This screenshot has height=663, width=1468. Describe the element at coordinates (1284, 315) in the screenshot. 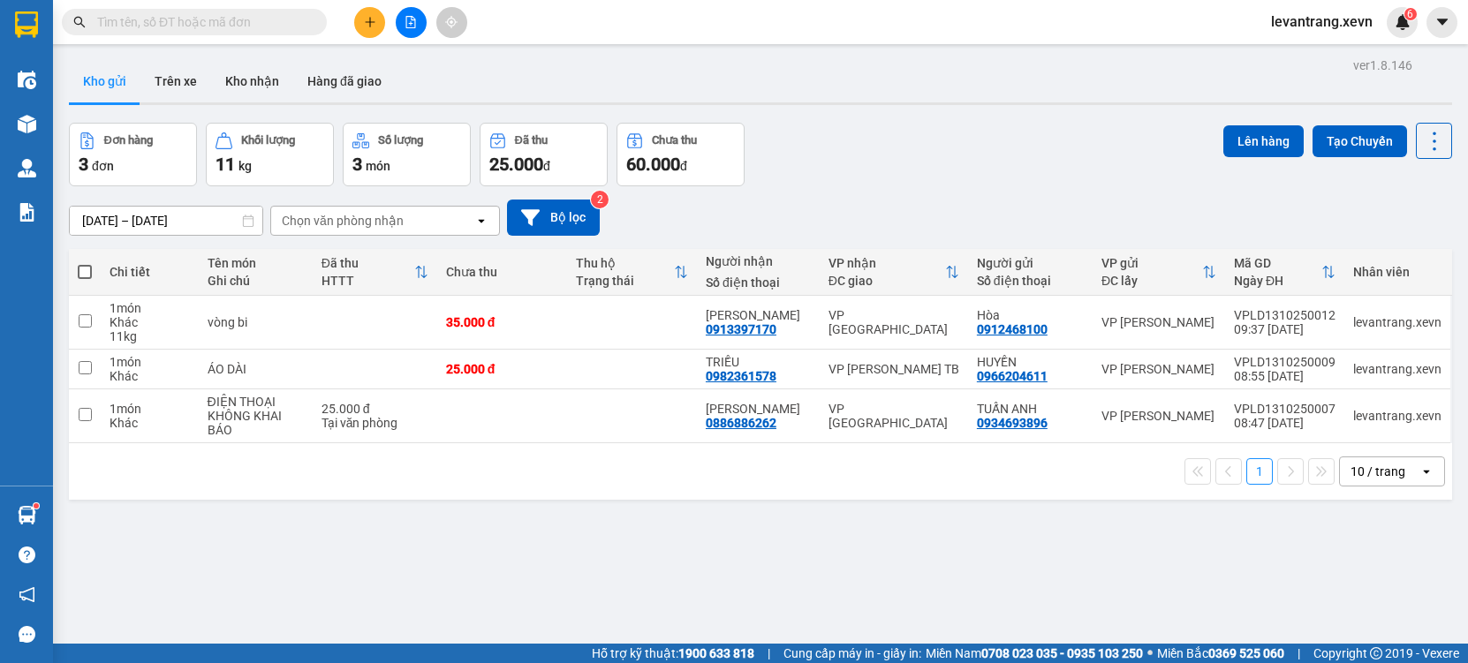

I see `div: VPLD1310250012` at that location.